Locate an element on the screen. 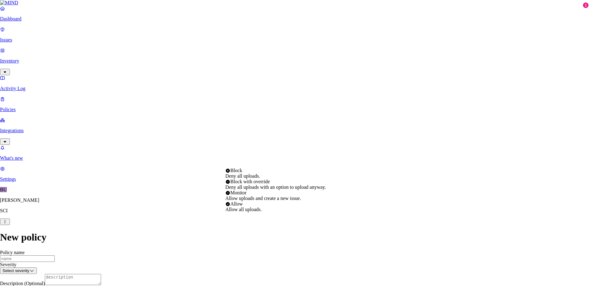 The image size is (591, 286). span: Block is located at coordinates (236, 170).